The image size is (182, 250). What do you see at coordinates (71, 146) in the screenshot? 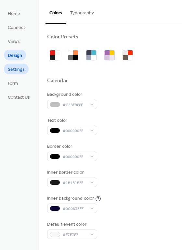
I see `div: Border color` at bounding box center [71, 146].